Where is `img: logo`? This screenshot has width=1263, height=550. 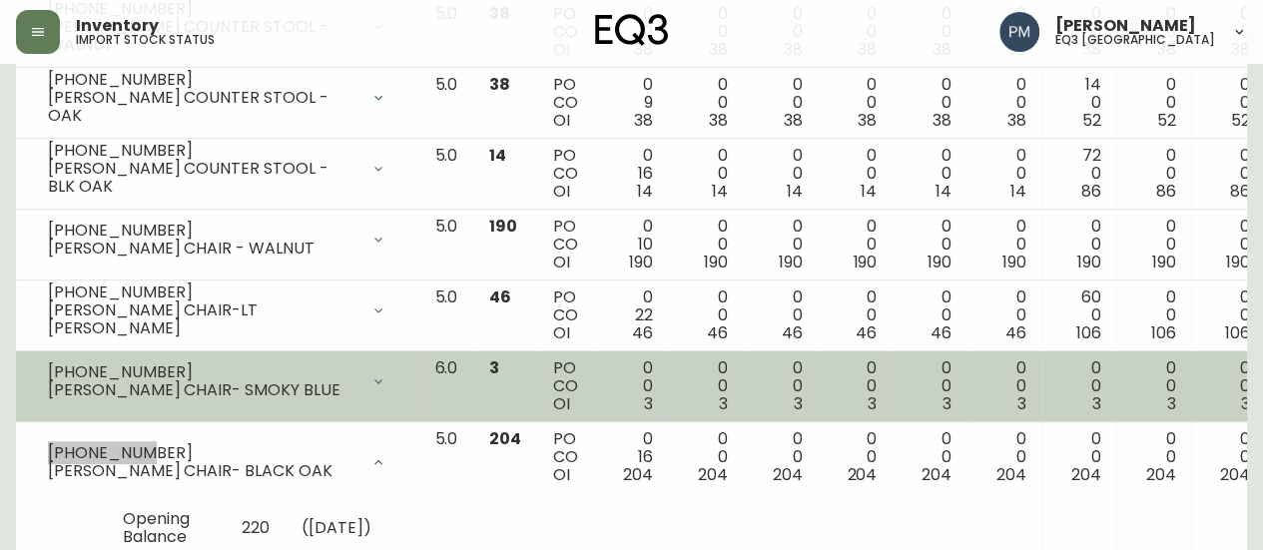
img: logo is located at coordinates (632, 30).